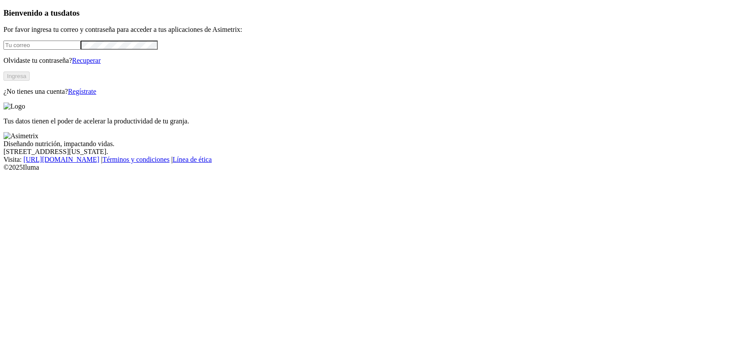  What do you see at coordinates (372, 159) in the screenshot?
I see `div: Visita : | |` at bounding box center [372, 159].